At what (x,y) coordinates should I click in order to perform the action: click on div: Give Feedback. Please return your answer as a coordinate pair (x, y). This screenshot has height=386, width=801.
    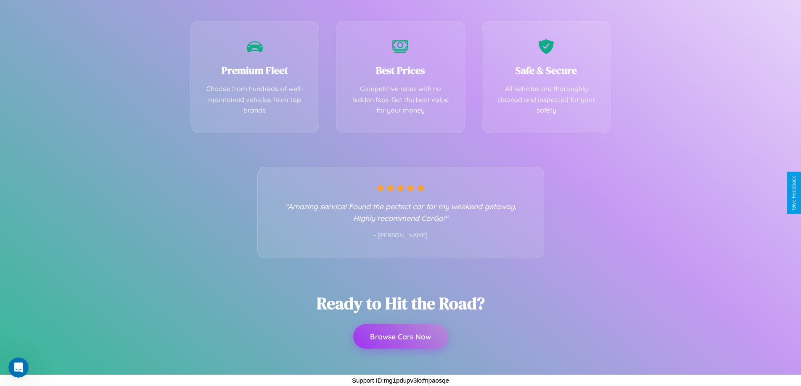
    Looking at the image, I should click on (794, 193).